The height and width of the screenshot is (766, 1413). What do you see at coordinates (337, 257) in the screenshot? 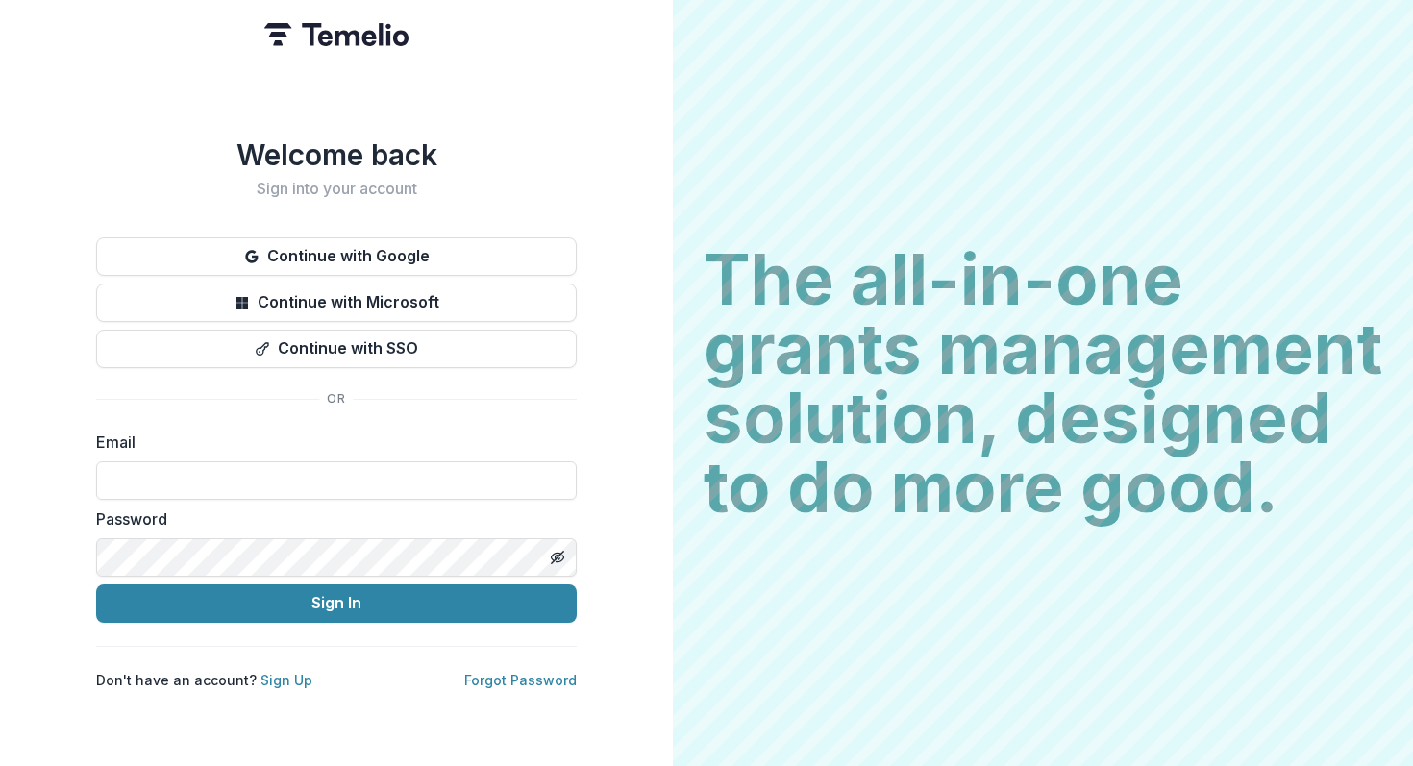
I see `button: Continue with Google` at bounding box center [337, 257].